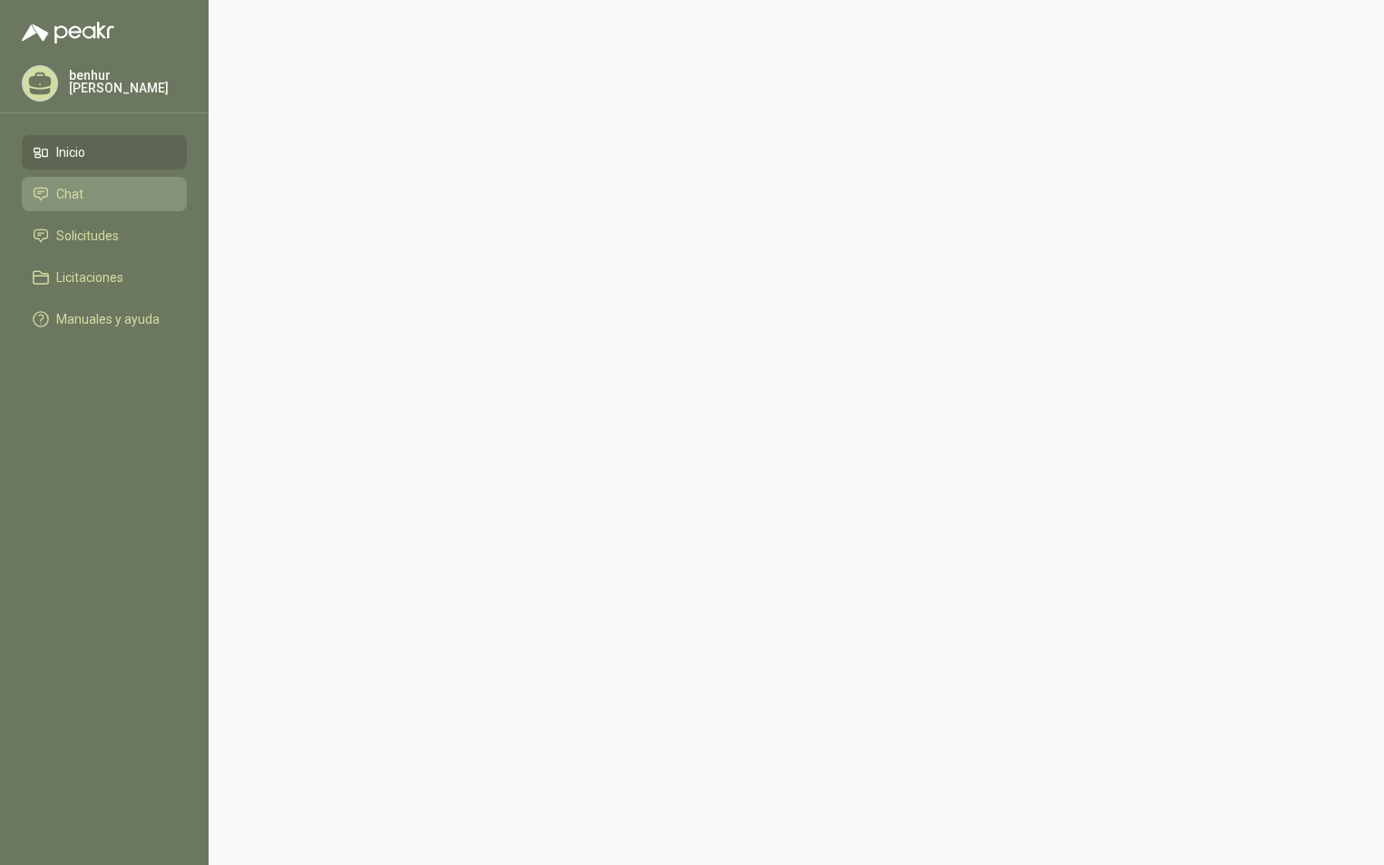 This screenshot has height=865, width=1384. What do you see at coordinates (104, 152) in the screenshot?
I see `a: Inicio` at bounding box center [104, 152].